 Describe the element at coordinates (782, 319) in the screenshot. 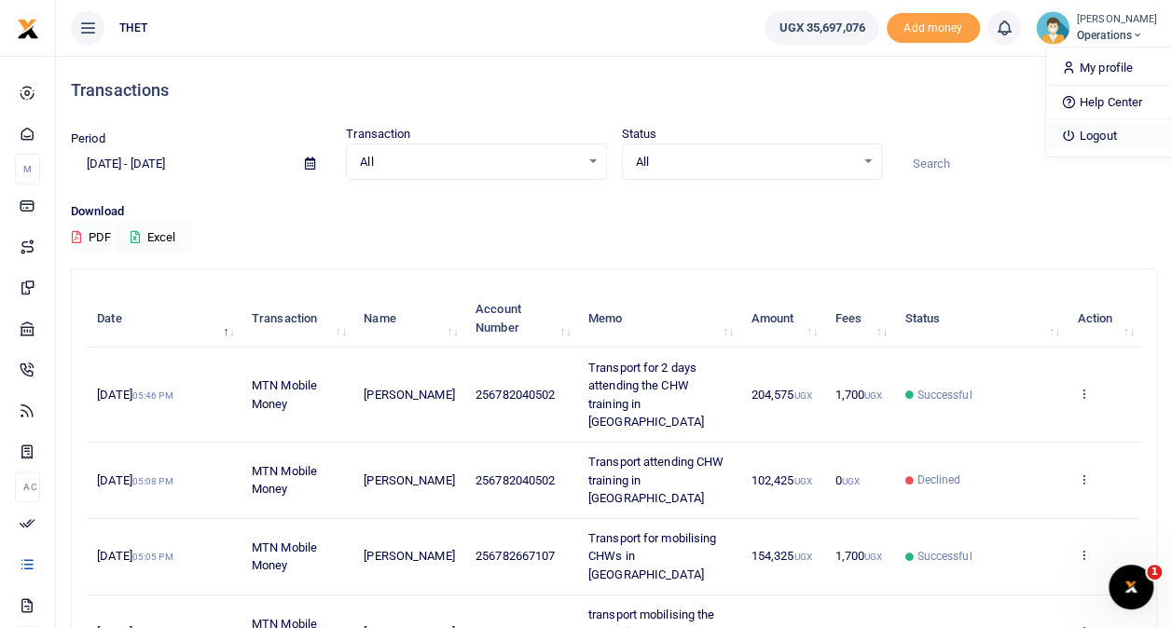

I see `th: Amount: activate to sort column ascending` at that location.